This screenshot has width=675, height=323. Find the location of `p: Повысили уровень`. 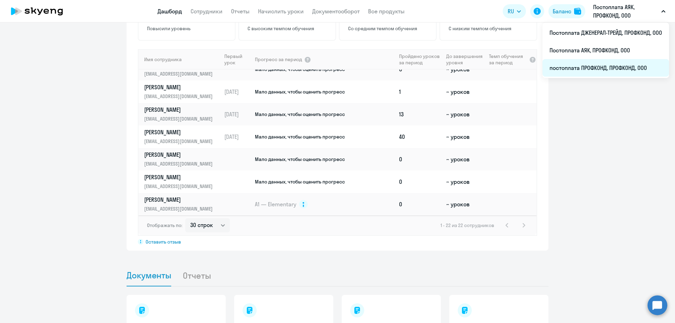

p: Повысили уровень is located at coordinates (188, 28).